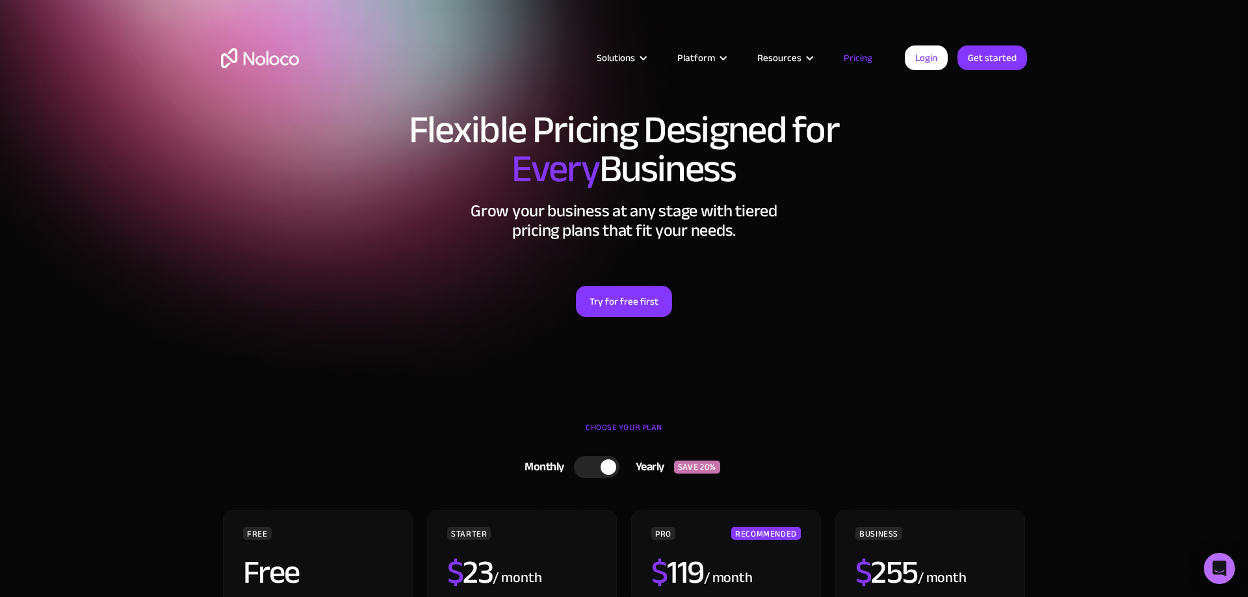  I want to click on h2: 23, so click(470, 573).